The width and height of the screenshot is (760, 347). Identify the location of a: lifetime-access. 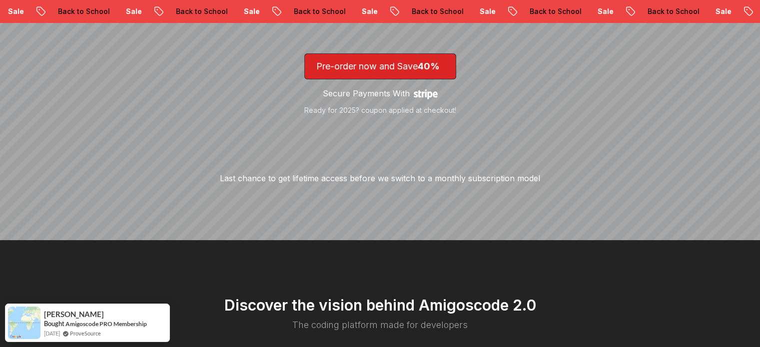
(380, 84).